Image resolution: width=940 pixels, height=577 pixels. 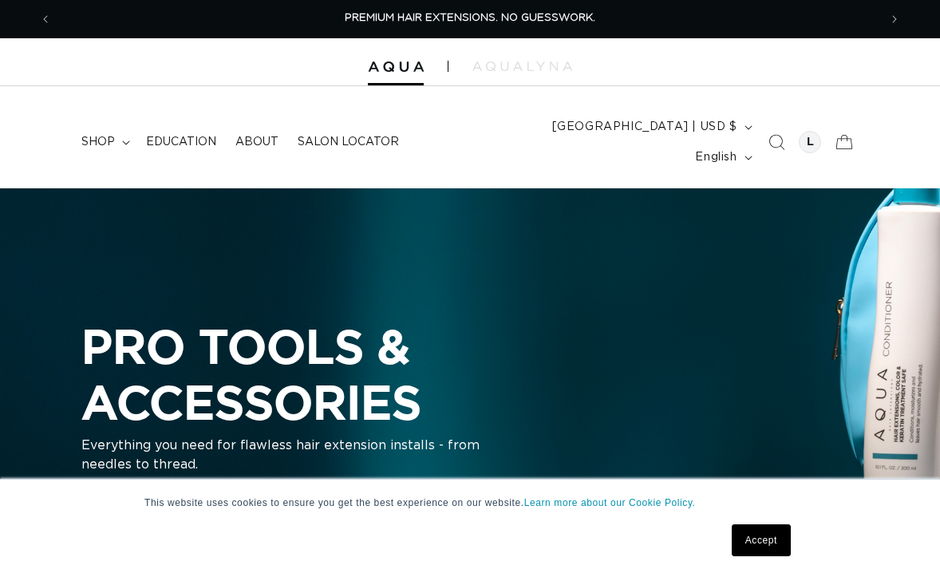 I want to click on p: Everything you need for flawless hair extension installs - from needles to thread., so click(x=281, y=455).